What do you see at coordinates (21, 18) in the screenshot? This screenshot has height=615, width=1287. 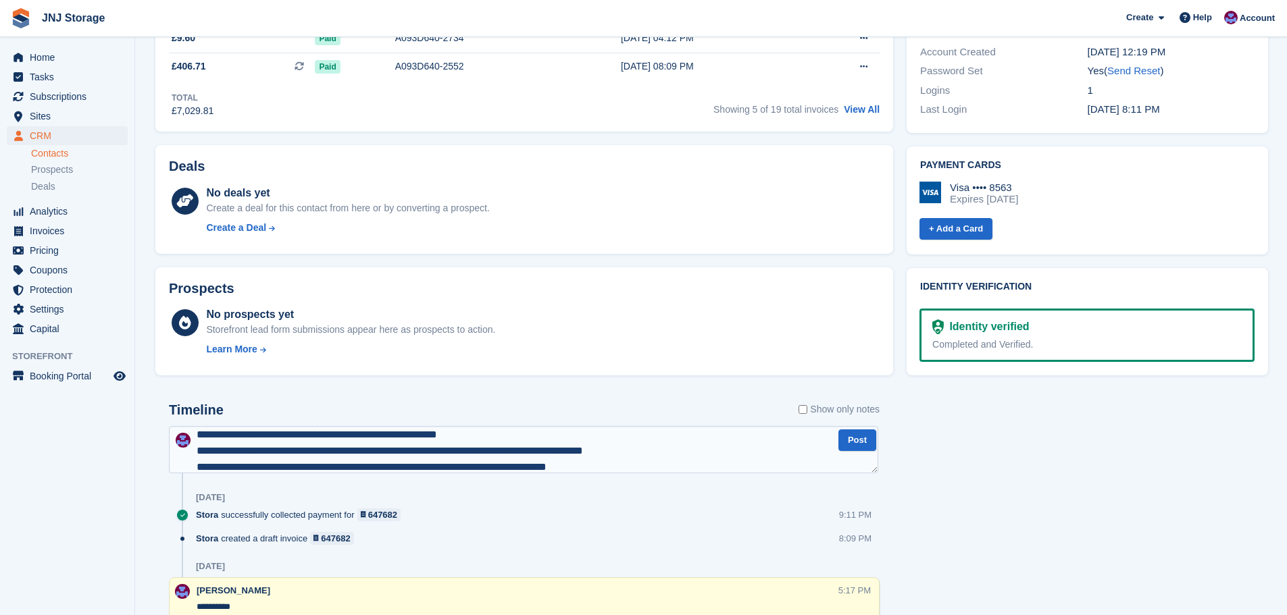 I see `img: stora-icon-8386f47178a22dfd0bd8f6a31ec36ba5ce8667c1dd55bd0f319d3a0aa187defe.svg` at bounding box center [21, 18].